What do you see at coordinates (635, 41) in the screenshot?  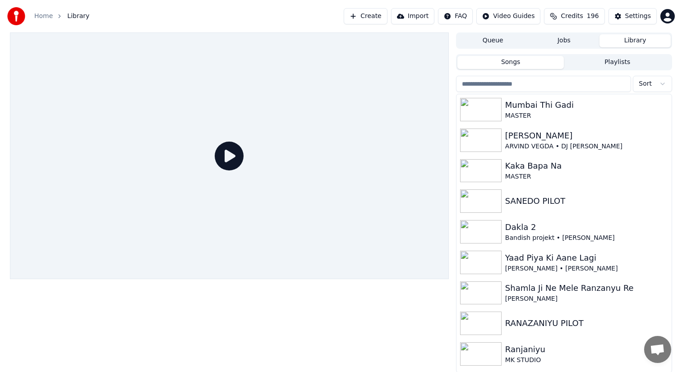 I see `button: Library` at bounding box center [635, 41].